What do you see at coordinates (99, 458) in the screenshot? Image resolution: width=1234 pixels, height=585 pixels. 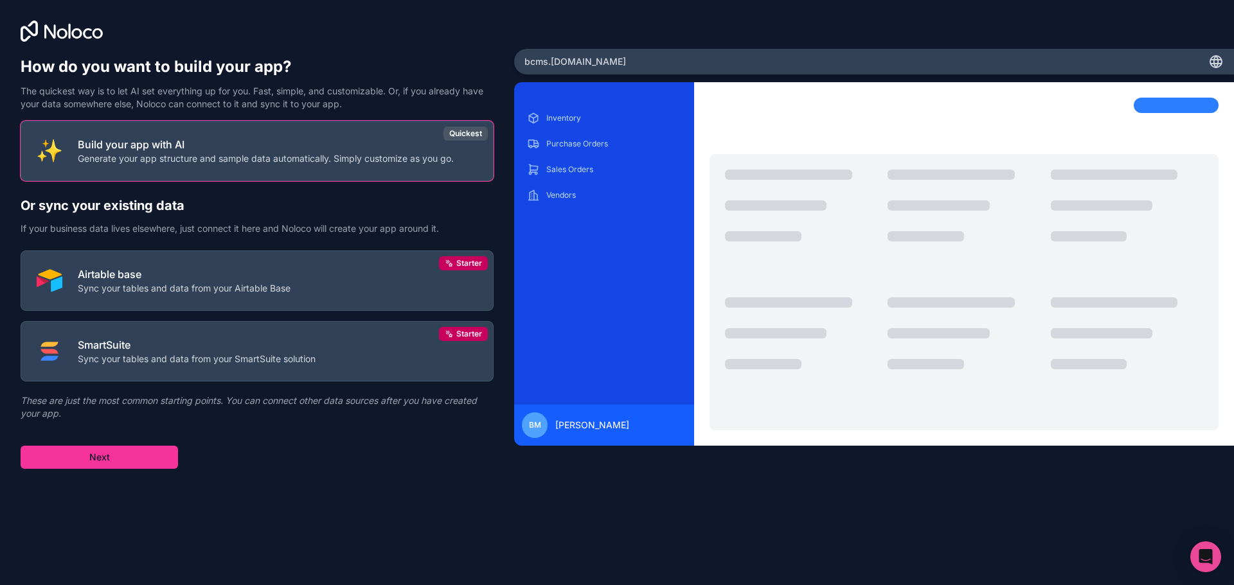 I see `button: Next` at bounding box center [99, 458].